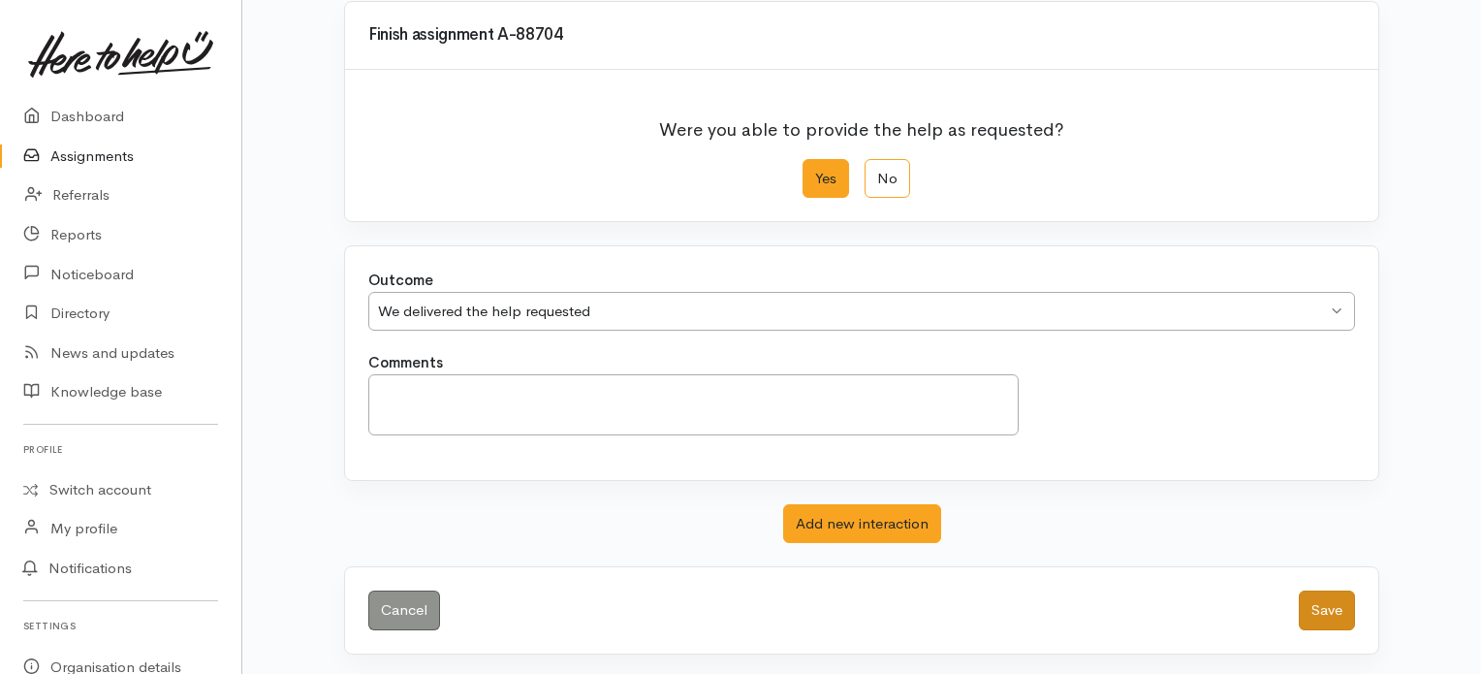 The width and height of the screenshot is (1481, 674). Describe the element at coordinates (1327, 610) in the screenshot. I see `button: Save` at that location.